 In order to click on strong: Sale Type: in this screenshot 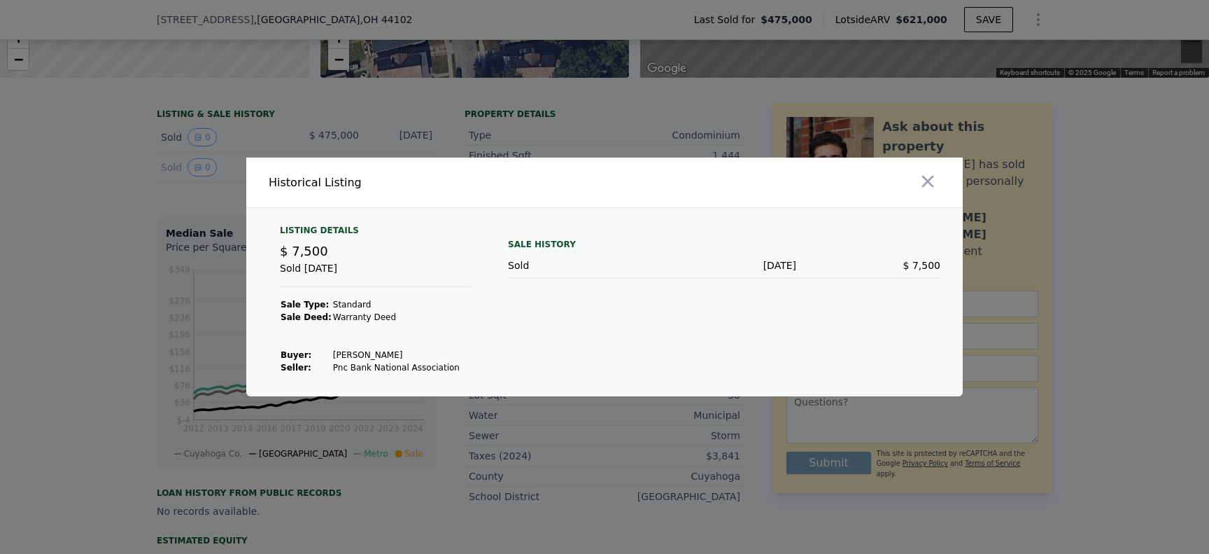, I will do `click(304, 304)`.